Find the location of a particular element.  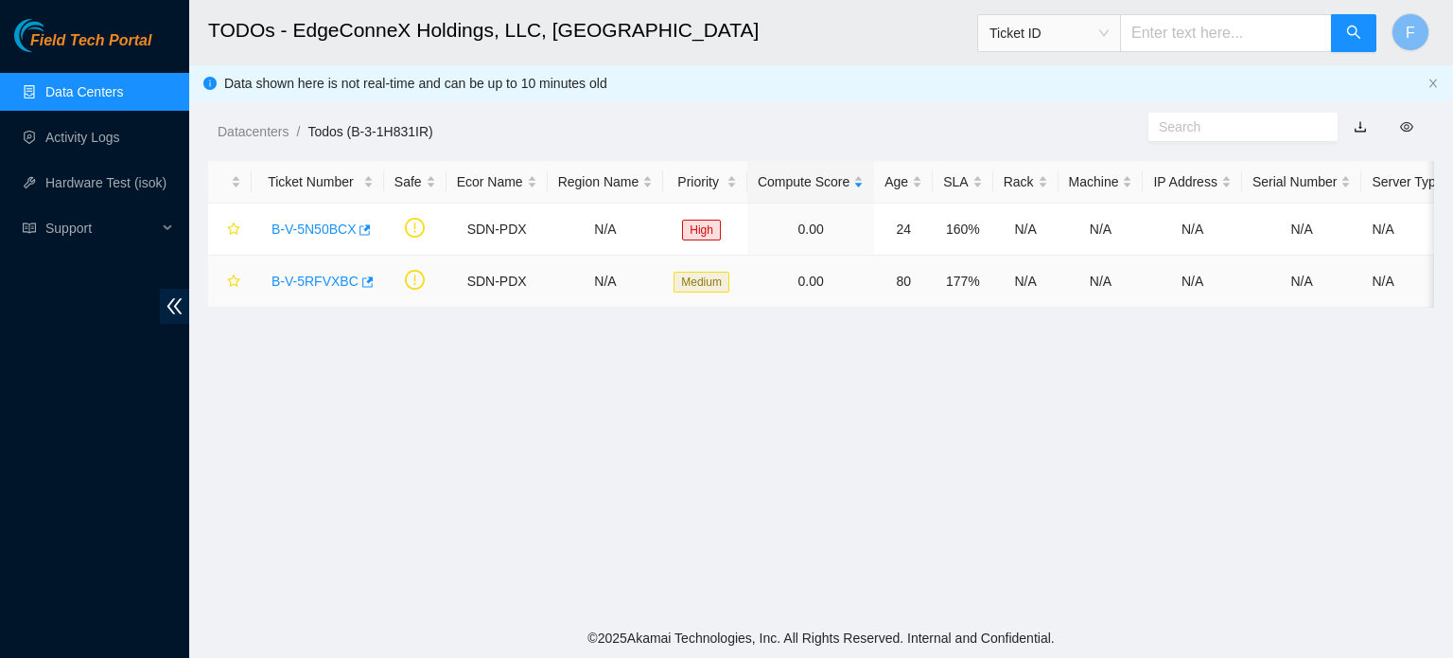

span: search is located at coordinates (1354, 33).